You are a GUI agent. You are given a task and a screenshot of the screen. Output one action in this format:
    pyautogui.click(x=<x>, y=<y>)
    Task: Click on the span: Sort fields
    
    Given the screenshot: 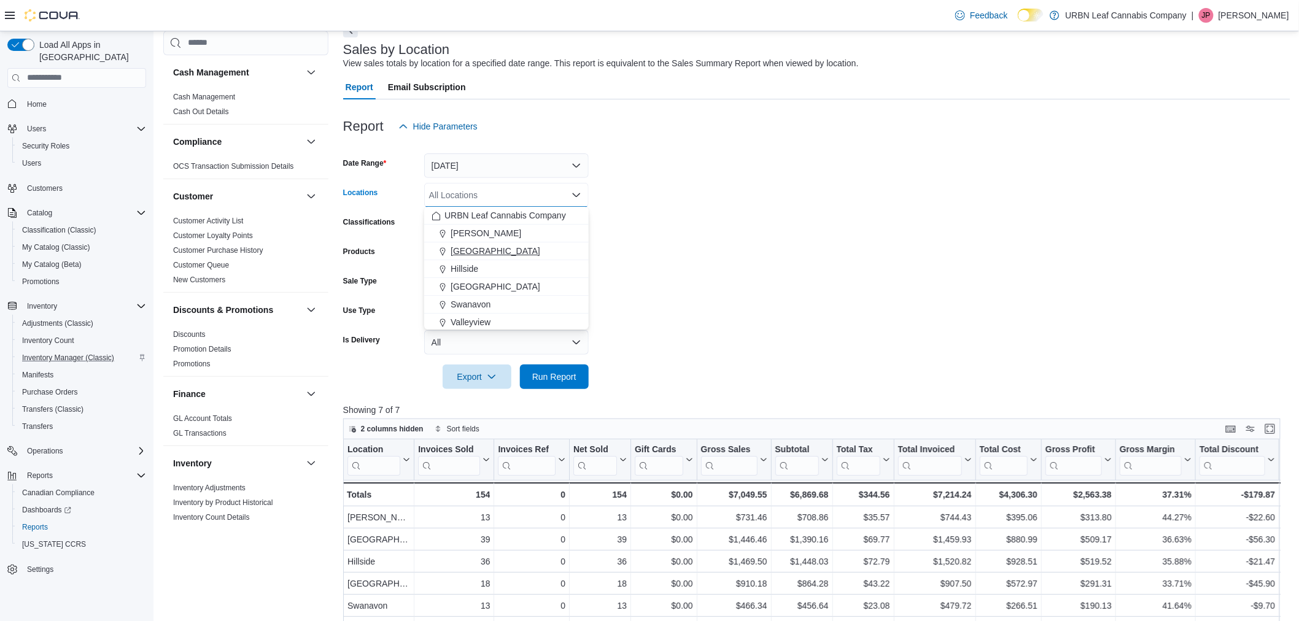 What is the action you would take?
    pyautogui.click(x=463, y=429)
    